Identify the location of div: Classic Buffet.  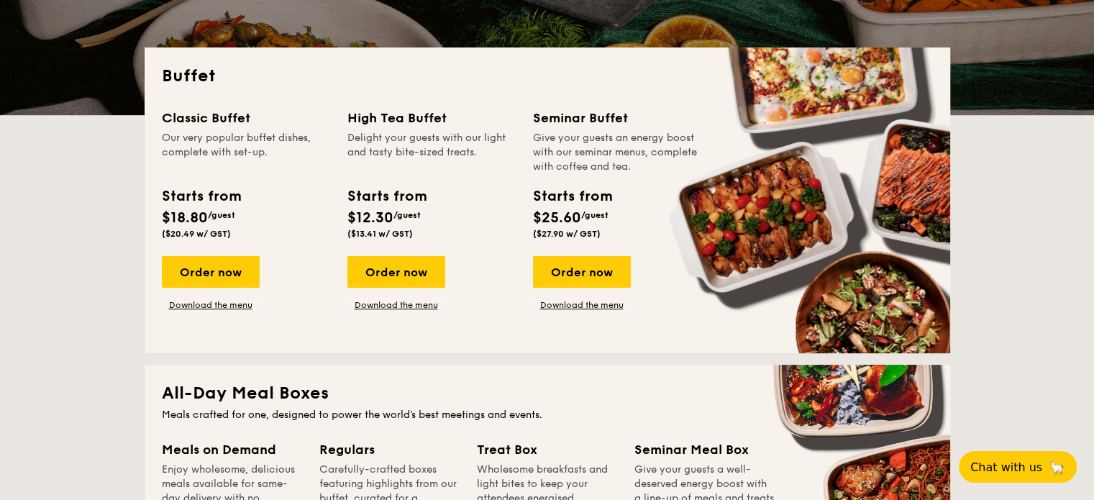
(246, 118).